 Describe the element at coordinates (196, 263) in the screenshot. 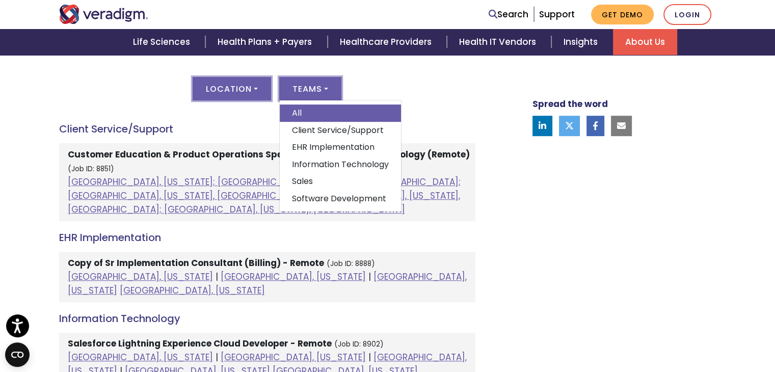

I see `strong: Copy of Sr Implementation Consultant (Billing) - Remote` at that location.